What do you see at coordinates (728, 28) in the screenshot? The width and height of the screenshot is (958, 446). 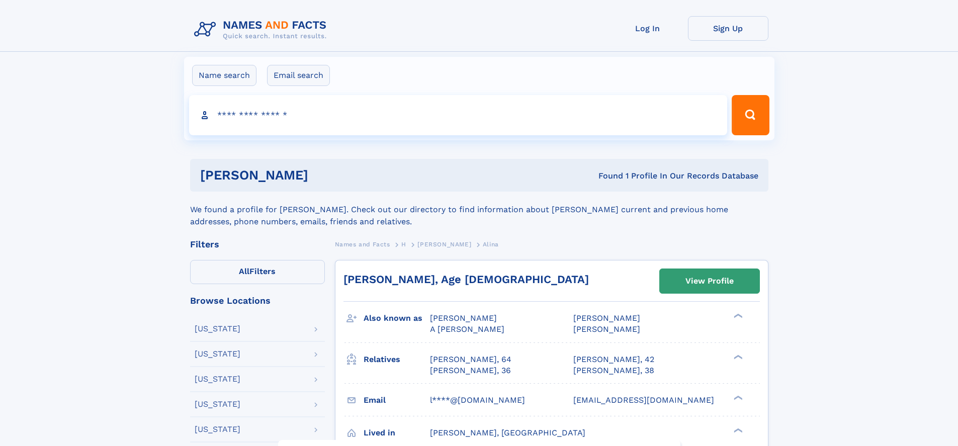 I see `a: Sign Up` at bounding box center [728, 28].